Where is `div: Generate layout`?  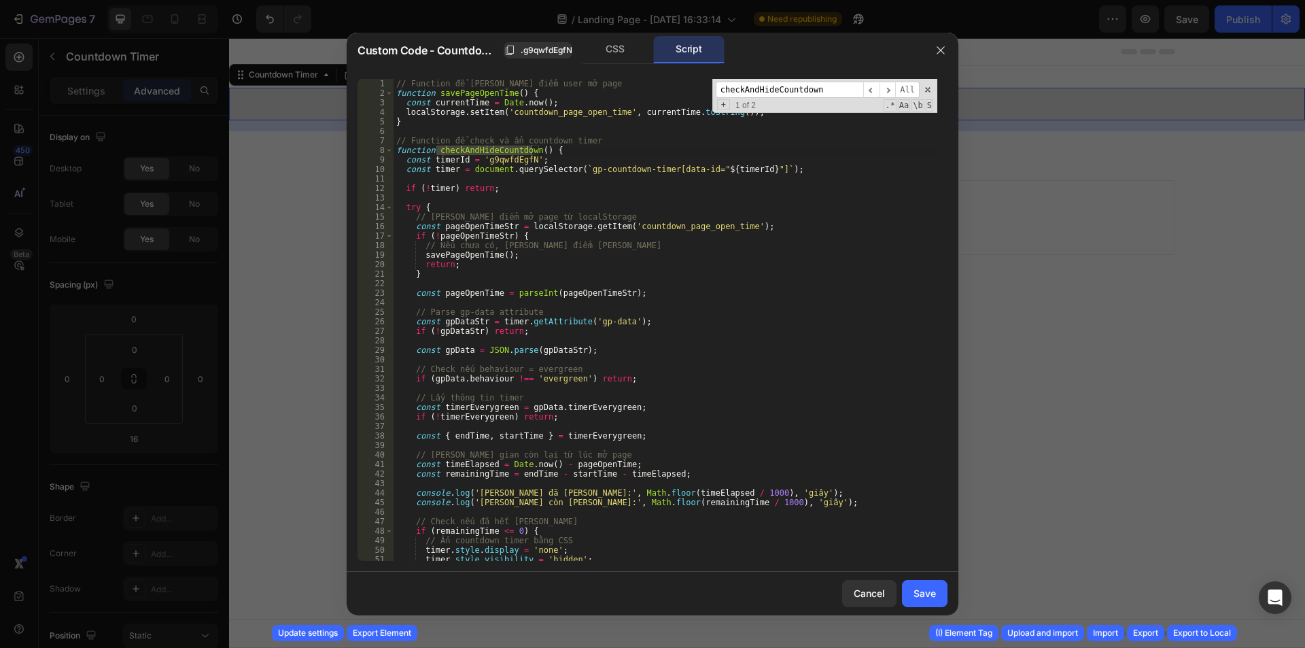 div: Generate layout is located at coordinates (534, 172).